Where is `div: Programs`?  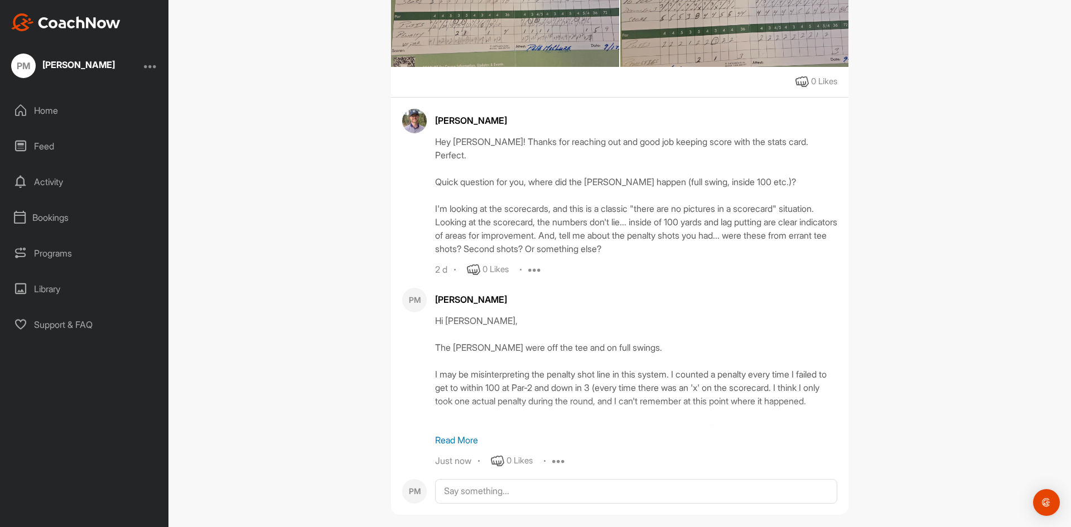 div: Programs is located at coordinates (85, 253).